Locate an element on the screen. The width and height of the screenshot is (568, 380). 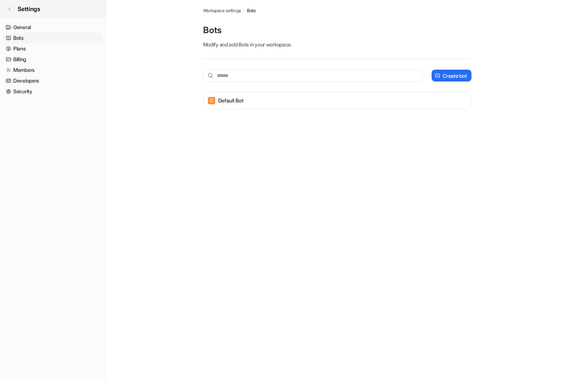
a: Plans is located at coordinates (53, 49).